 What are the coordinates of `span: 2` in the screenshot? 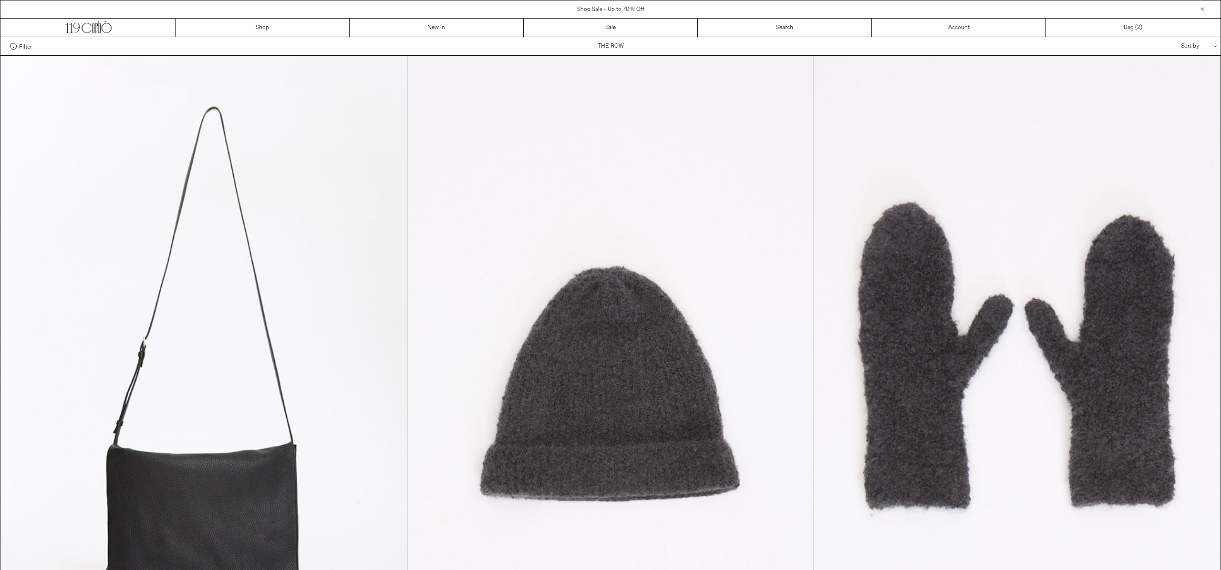 It's located at (1138, 28).